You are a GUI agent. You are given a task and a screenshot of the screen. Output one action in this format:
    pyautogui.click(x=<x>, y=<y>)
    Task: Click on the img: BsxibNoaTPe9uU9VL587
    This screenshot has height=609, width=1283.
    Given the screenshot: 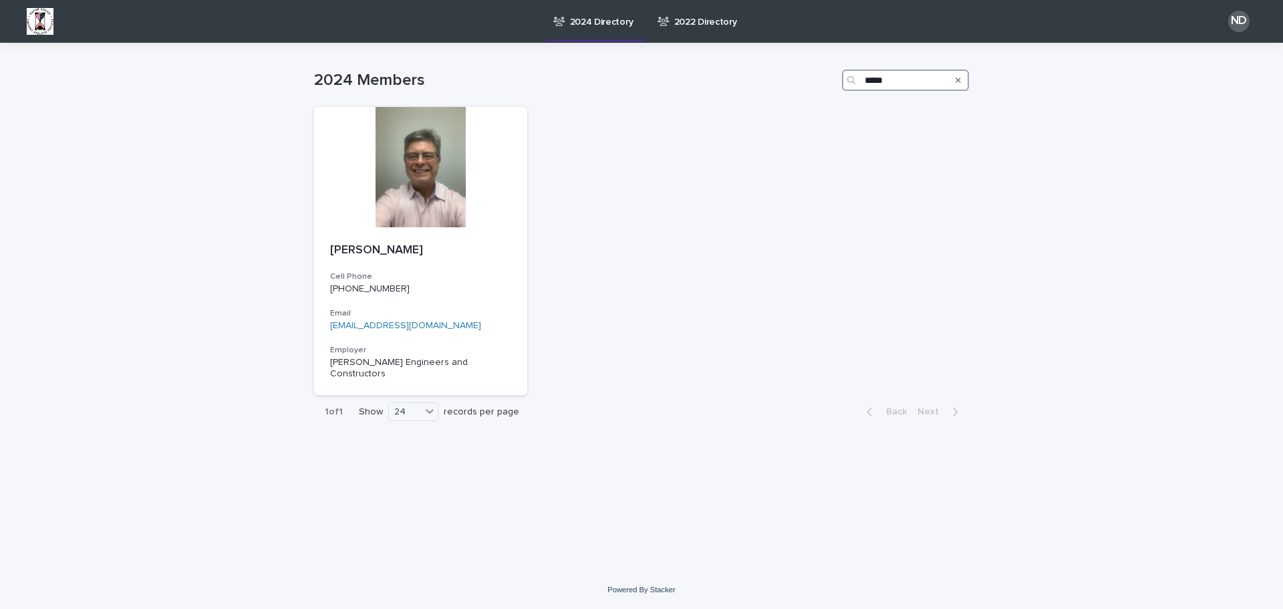 What is the action you would take?
    pyautogui.click(x=40, y=21)
    